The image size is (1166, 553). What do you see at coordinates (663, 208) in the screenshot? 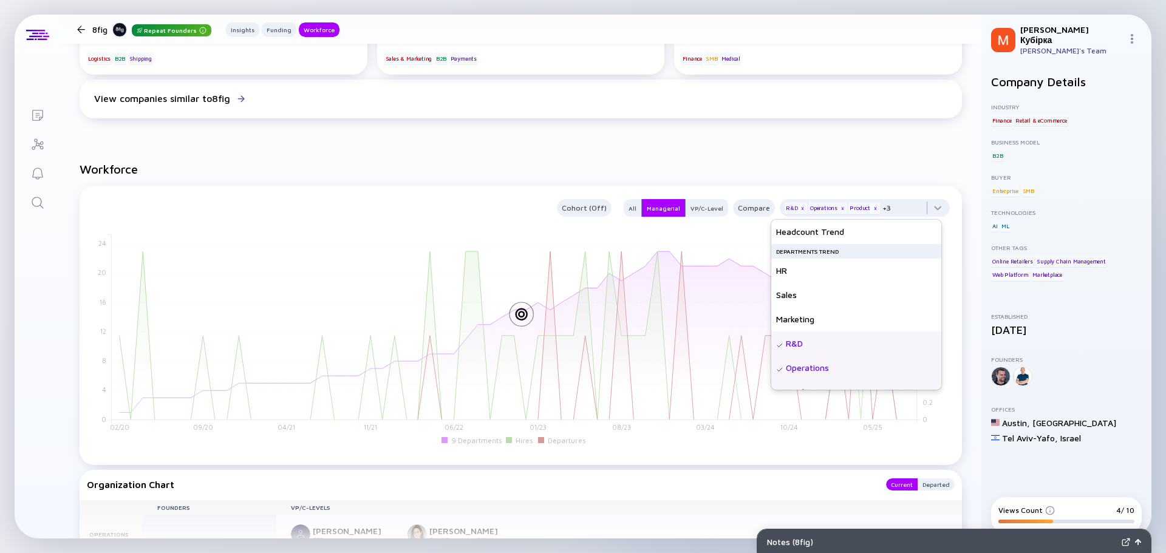
I see `div: Managerial` at bounding box center [663, 208].